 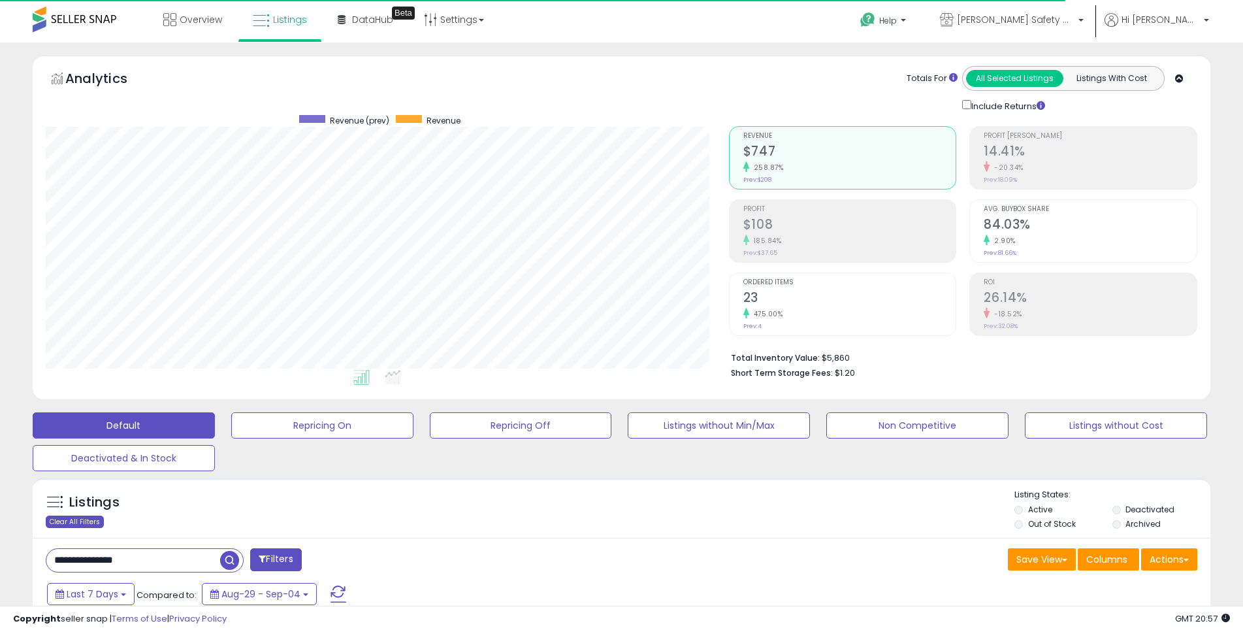 What do you see at coordinates (1006, 314) in the screenshot?
I see `small: -18.52%` at bounding box center [1006, 314].